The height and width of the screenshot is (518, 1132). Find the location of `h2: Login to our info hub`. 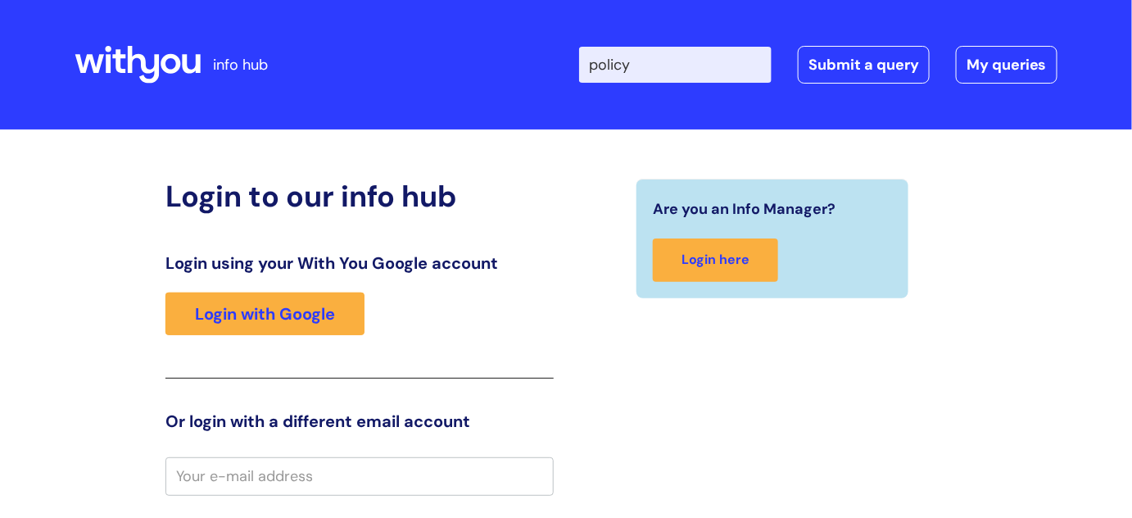

h2: Login to our info hub is located at coordinates (360, 196).